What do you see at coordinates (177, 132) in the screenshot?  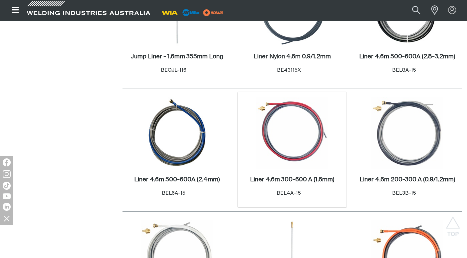 I see `img: Liner 4.6m 500-600A (2.4mm)` at bounding box center [177, 132].